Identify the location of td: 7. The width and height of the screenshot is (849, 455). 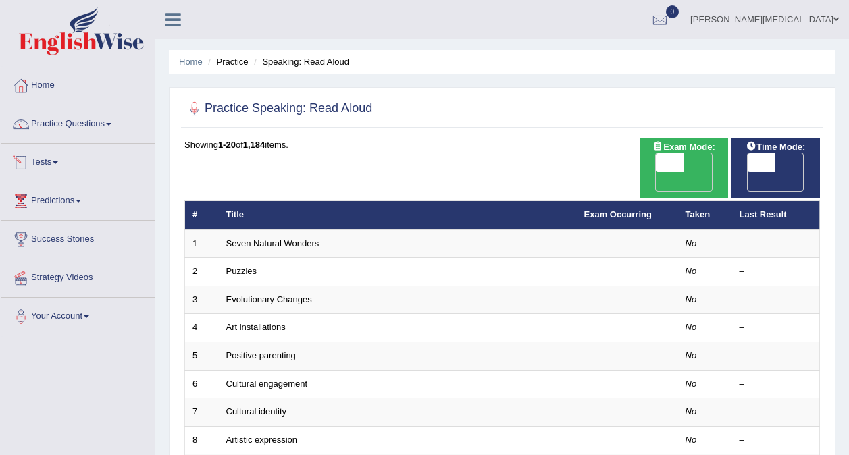
(202, 413).